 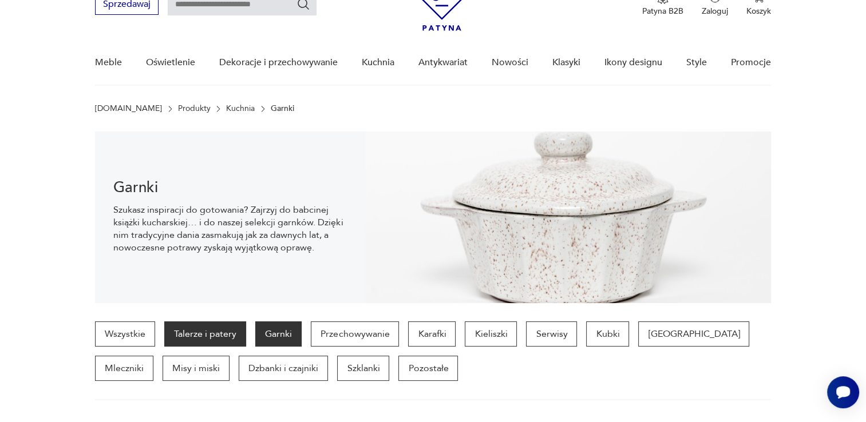 I want to click on a: Ikony designu, so click(x=633, y=62).